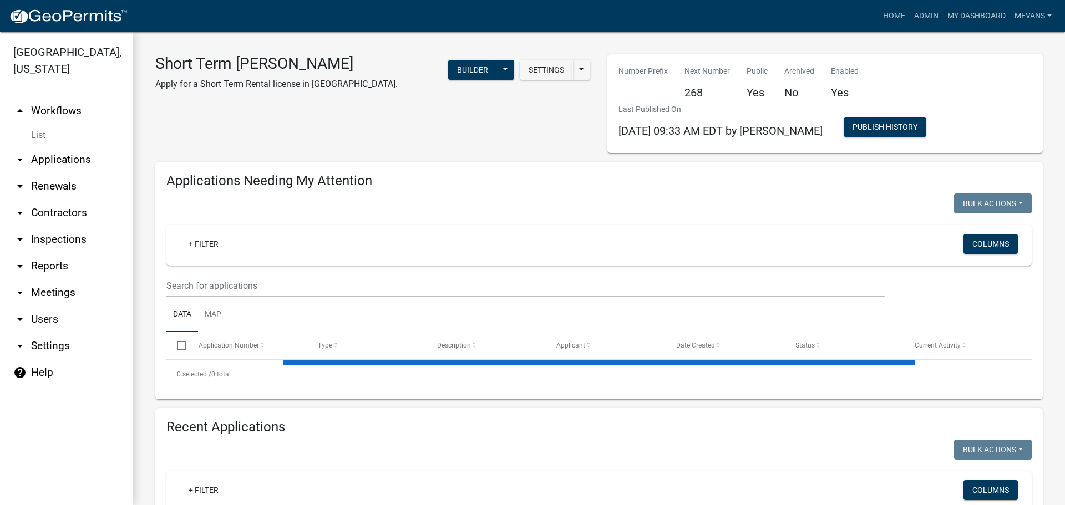 Image resolution: width=1065 pixels, height=505 pixels. Describe the element at coordinates (976, 16) in the screenshot. I see `a: My Dashboard` at that location.